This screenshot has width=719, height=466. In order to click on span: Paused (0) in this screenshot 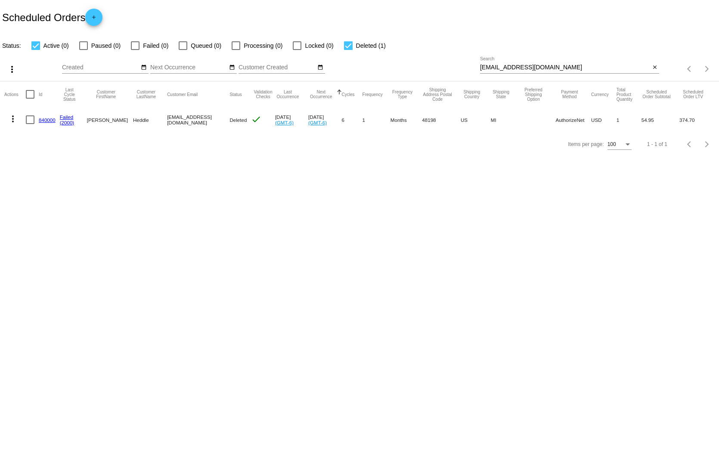, I will do `click(106, 46)`.